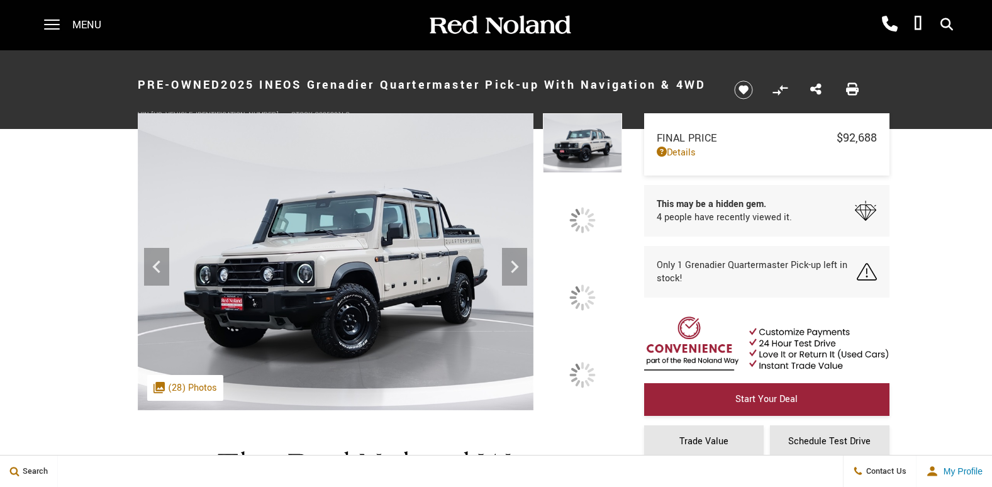 This screenshot has height=487, width=992. What do you see at coordinates (332, 114) in the screenshot?
I see `span: G025301LC` at bounding box center [332, 114].